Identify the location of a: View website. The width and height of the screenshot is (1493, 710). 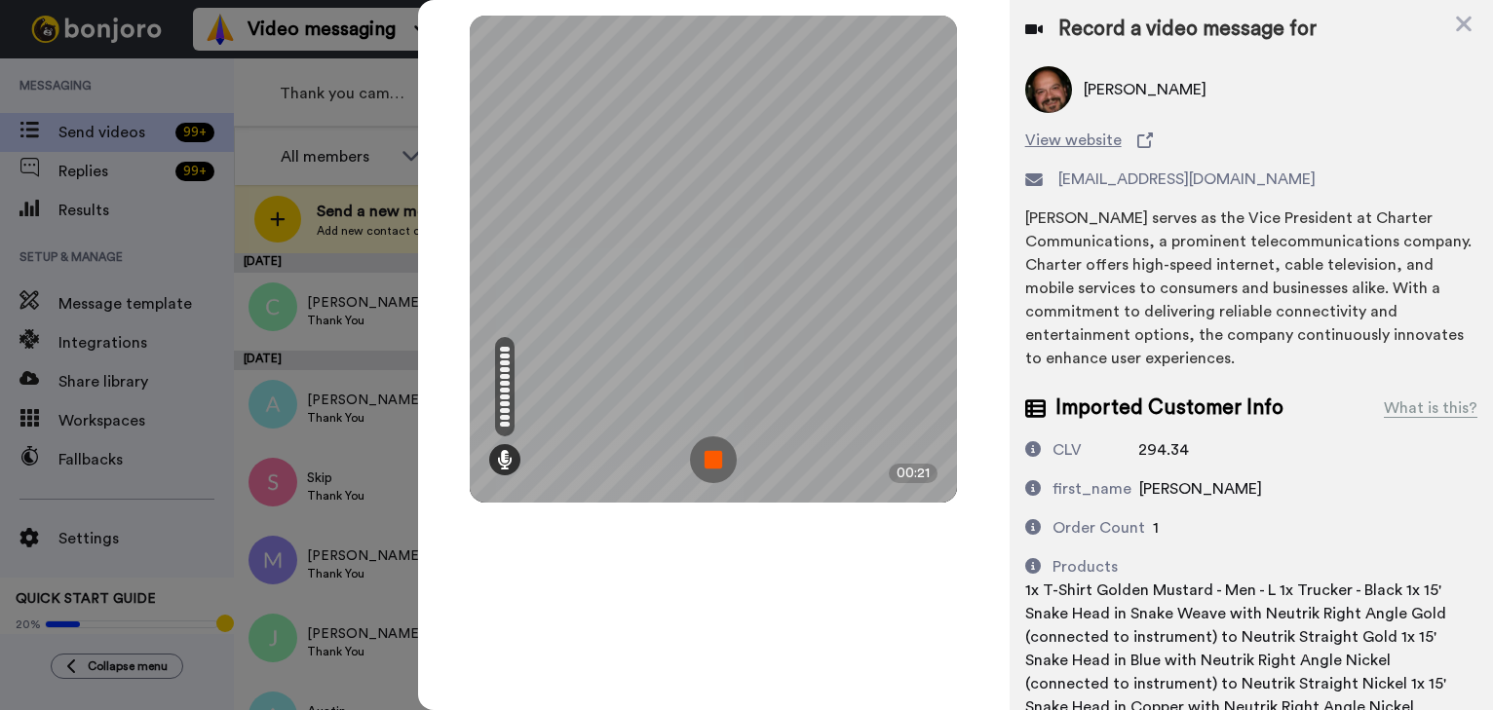
(1251, 140).